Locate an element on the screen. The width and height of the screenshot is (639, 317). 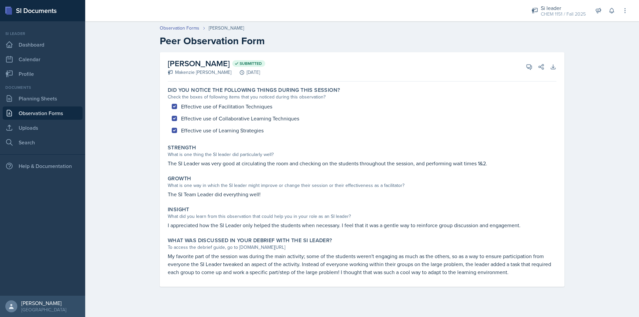
span: Submitted is located at coordinates (251, 64).